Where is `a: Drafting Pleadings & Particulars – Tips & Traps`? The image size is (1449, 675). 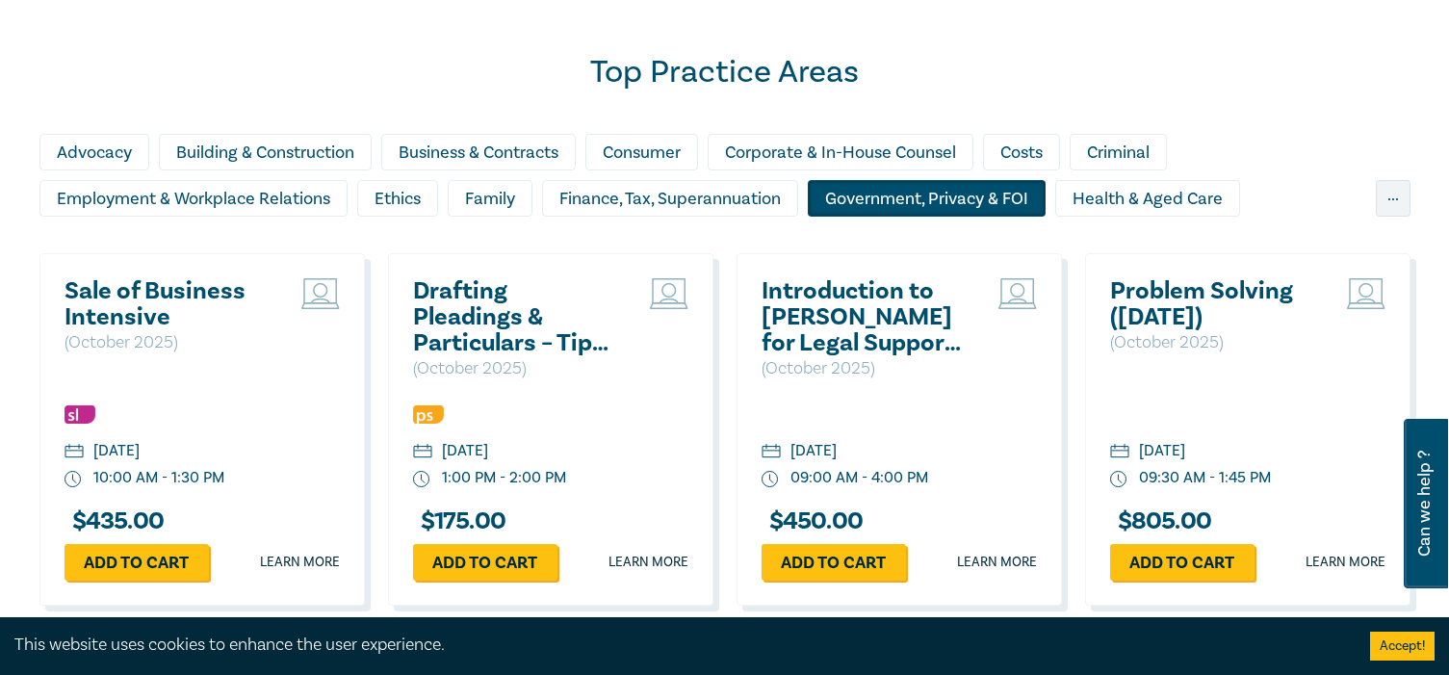
a: Drafting Pleadings & Particulars – Tips & Traps is located at coordinates (516, 317).